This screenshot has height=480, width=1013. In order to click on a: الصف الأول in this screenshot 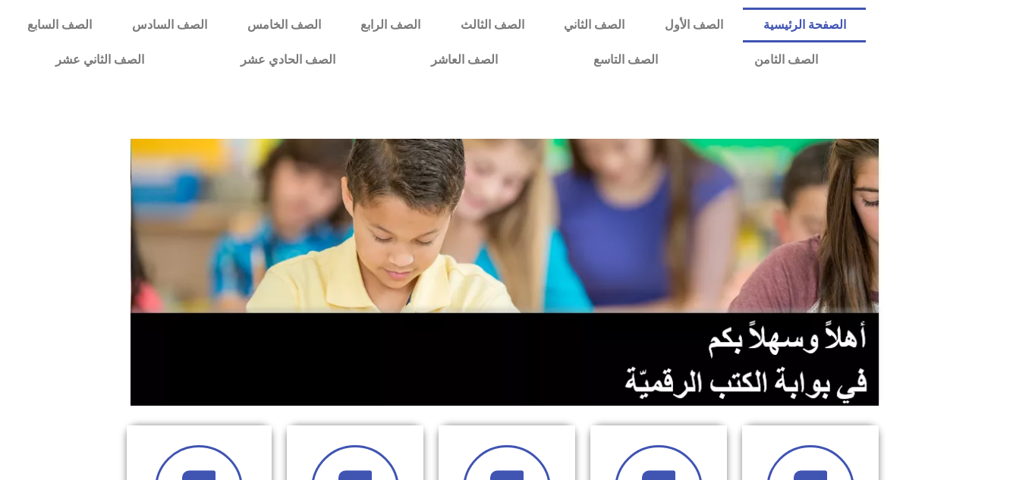, I will do `click(694, 25)`.